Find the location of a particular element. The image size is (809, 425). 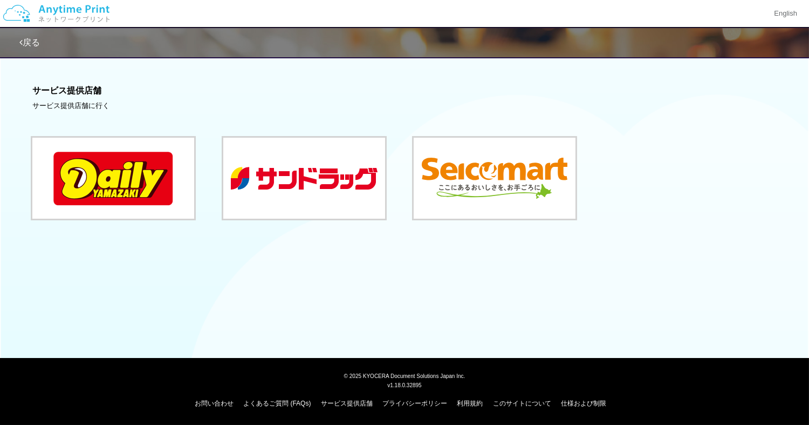

h3: サービス提供店舗 is located at coordinates (405, 91).